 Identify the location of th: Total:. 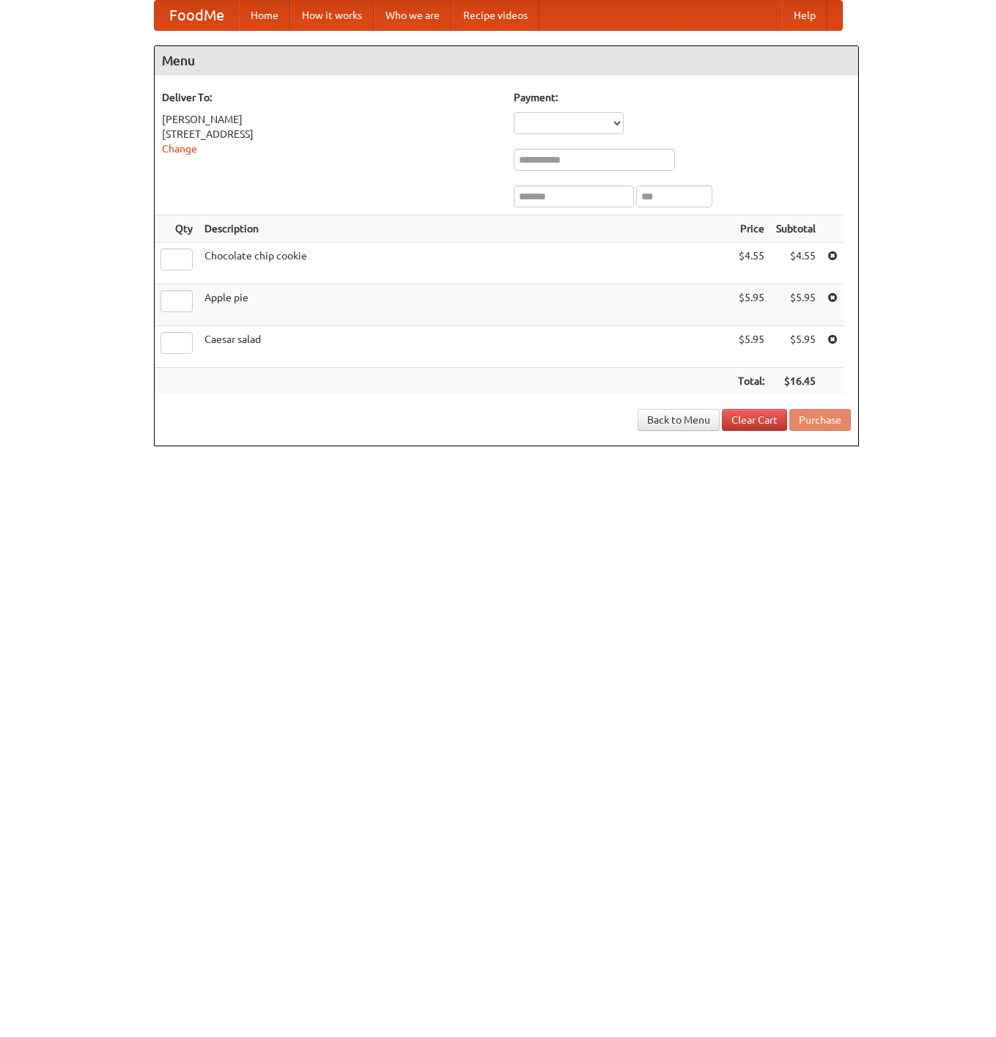
(751, 381).